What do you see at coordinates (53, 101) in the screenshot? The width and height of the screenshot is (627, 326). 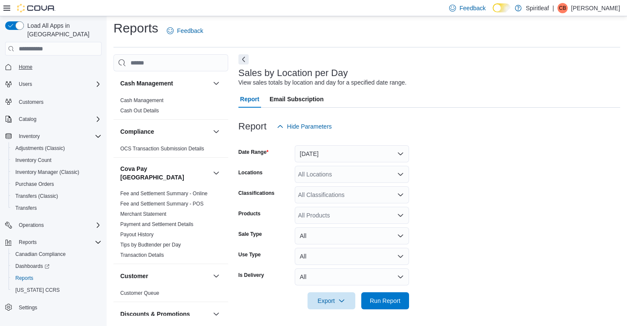 I see `button: Customers` at bounding box center [53, 101].